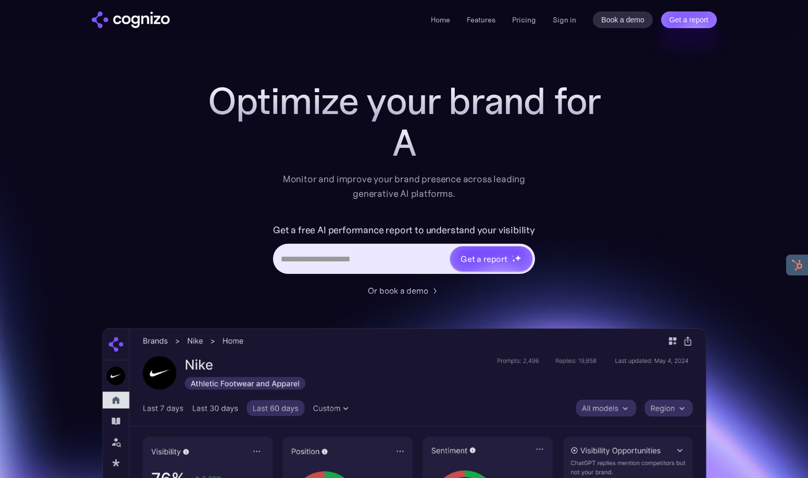 This screenshot has height=478, width=808. What do you see at coordinates (131, 20) in the screenshot?
I see `a: home` at bounding box center [131, 20].